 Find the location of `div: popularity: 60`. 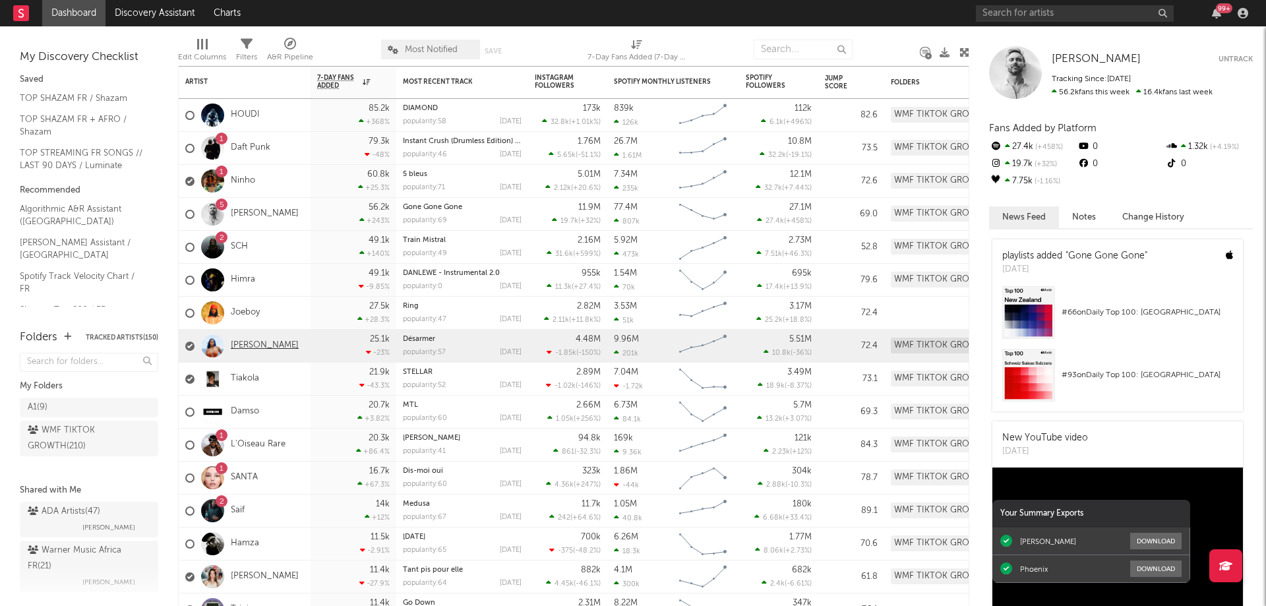

div: popularity: 60 is located at coordinates (425, 418).